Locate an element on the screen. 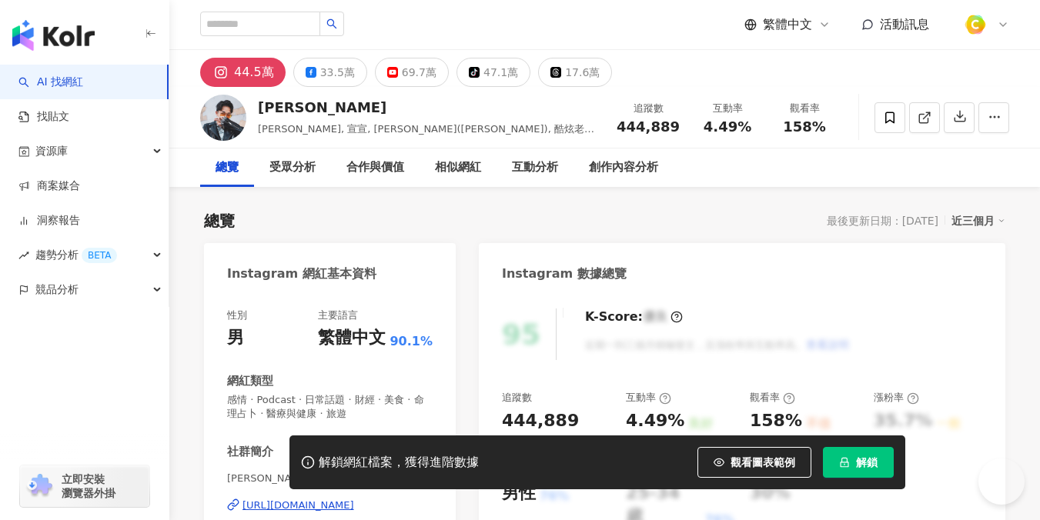  div: 近三個月 is located at coordinates (978, 221).